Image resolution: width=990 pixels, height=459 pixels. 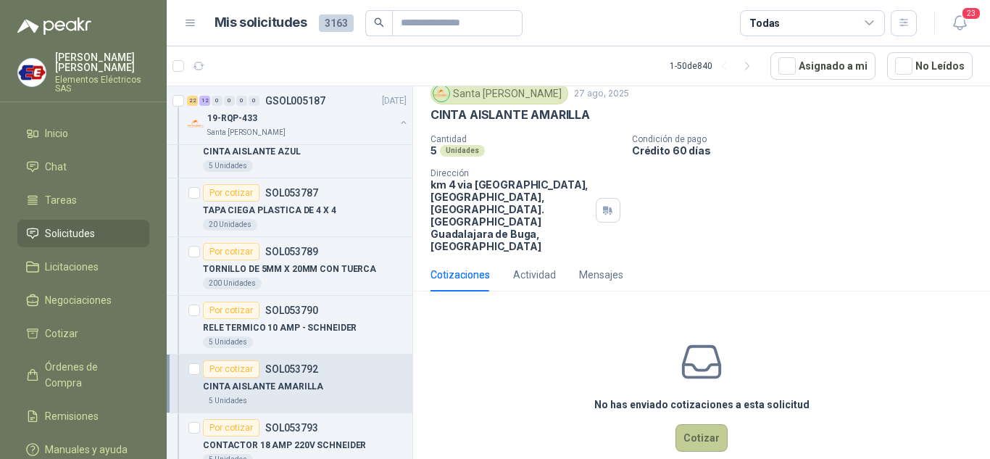 What do you see at coordinates (289, 149) in the screenshot?
I see `a: Por adjudicarSOL053786CINTA AISLANTE AZUL5 Unidades` at bounding box center [289, 149].